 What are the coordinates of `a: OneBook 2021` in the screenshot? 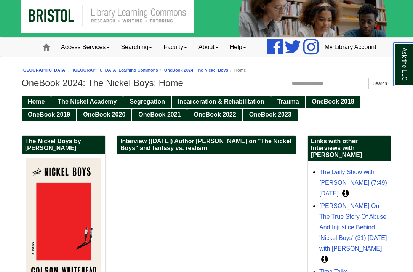 It's located at (159, 115).